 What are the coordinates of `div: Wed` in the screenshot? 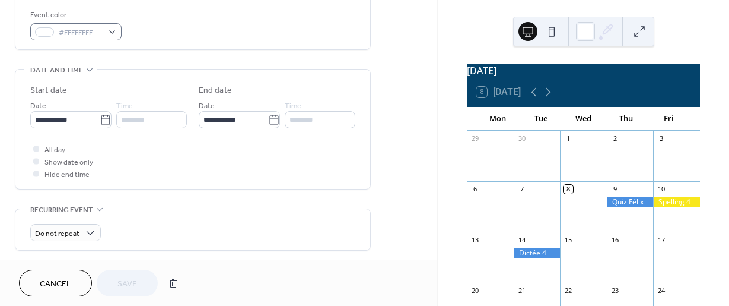 It's located at (584, 119).